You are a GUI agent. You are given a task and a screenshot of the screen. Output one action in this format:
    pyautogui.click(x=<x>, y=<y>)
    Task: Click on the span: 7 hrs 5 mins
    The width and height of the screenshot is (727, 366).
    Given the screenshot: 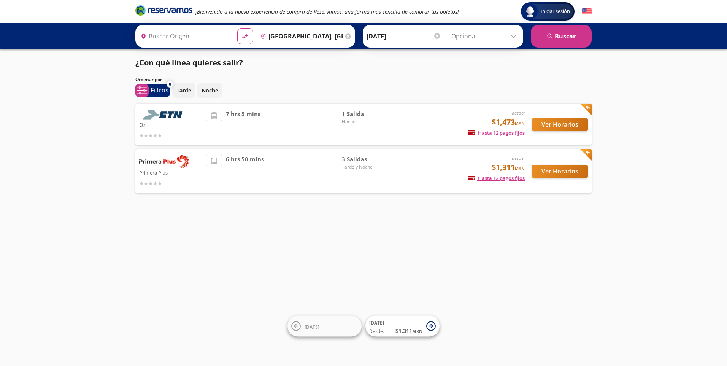 What is the action you would take?
    pyautogui.click(x=243, y=124)
    